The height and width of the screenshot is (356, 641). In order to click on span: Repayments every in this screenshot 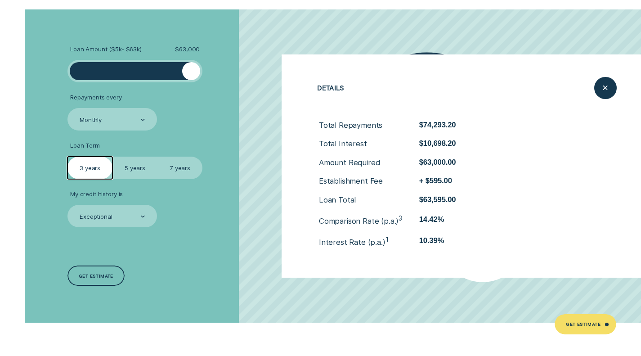, I will do `click(96, 97)`.